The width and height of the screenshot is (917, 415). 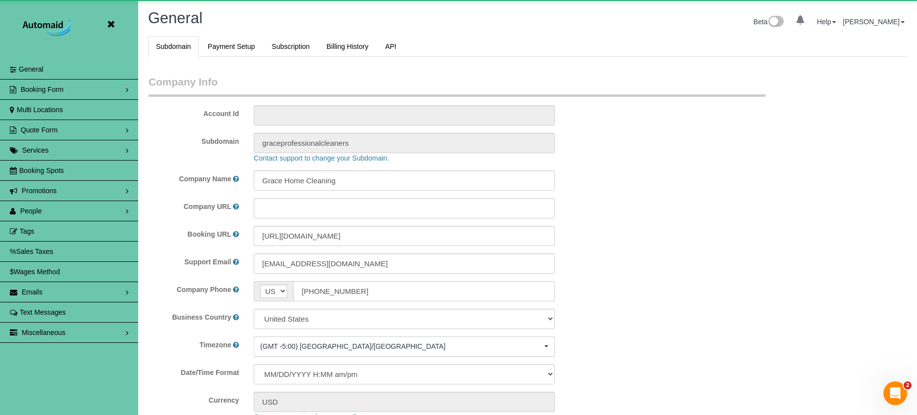 I want to click on label: Company Phone, so click(x=204, y=289).